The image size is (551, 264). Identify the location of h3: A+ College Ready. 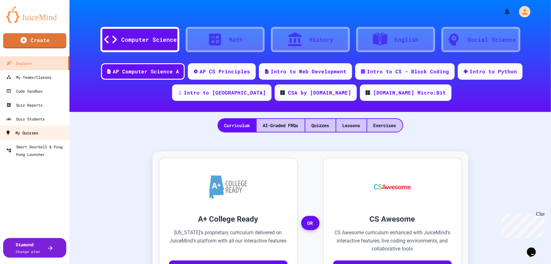
(228, 219).